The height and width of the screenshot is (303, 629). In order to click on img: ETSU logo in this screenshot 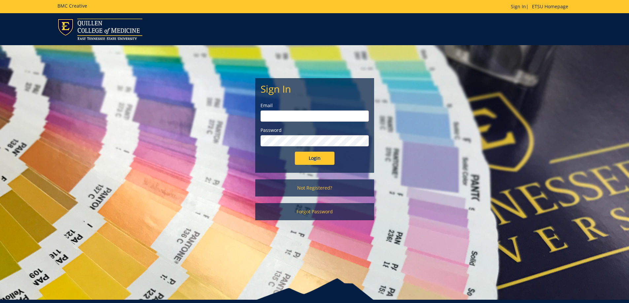, I will do `click(100, 29)`.